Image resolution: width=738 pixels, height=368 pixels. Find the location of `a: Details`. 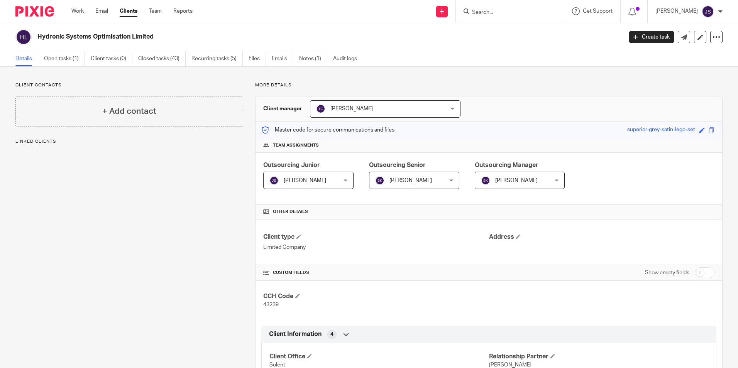

a: Details is located at coordinates (27, 59).